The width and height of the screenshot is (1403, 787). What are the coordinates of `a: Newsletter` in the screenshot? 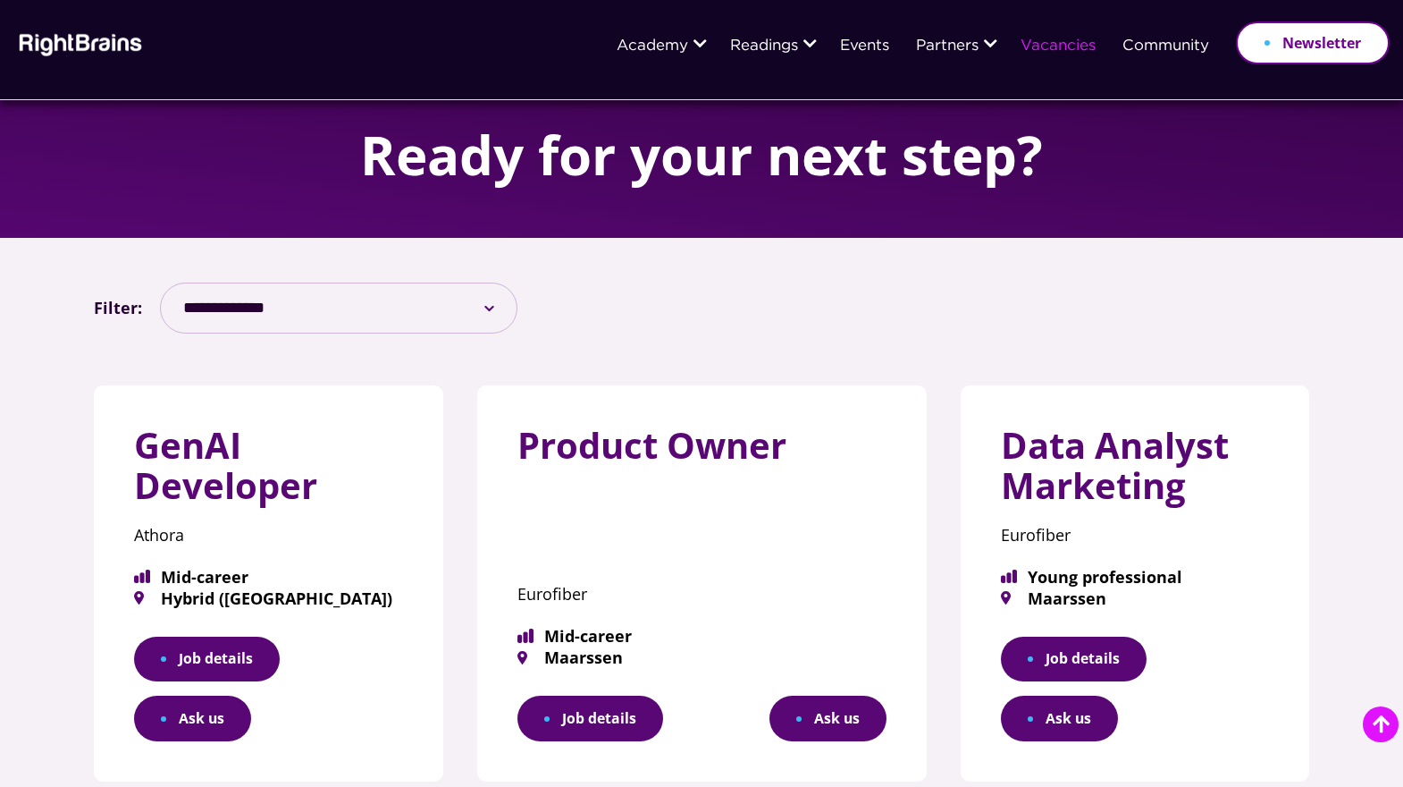 It's located at (1313, 43).